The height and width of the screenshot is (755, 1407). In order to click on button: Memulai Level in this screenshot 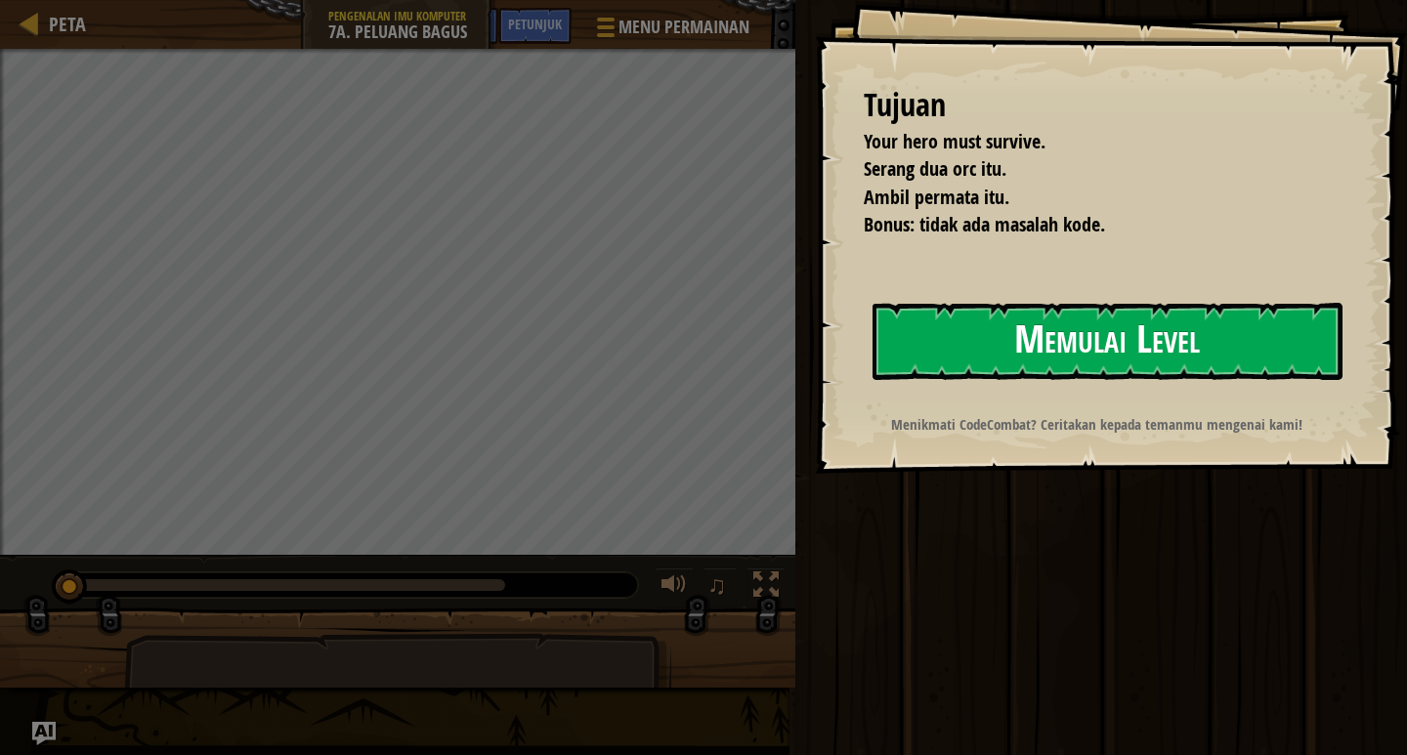, I will do `click(1107, 341)`.